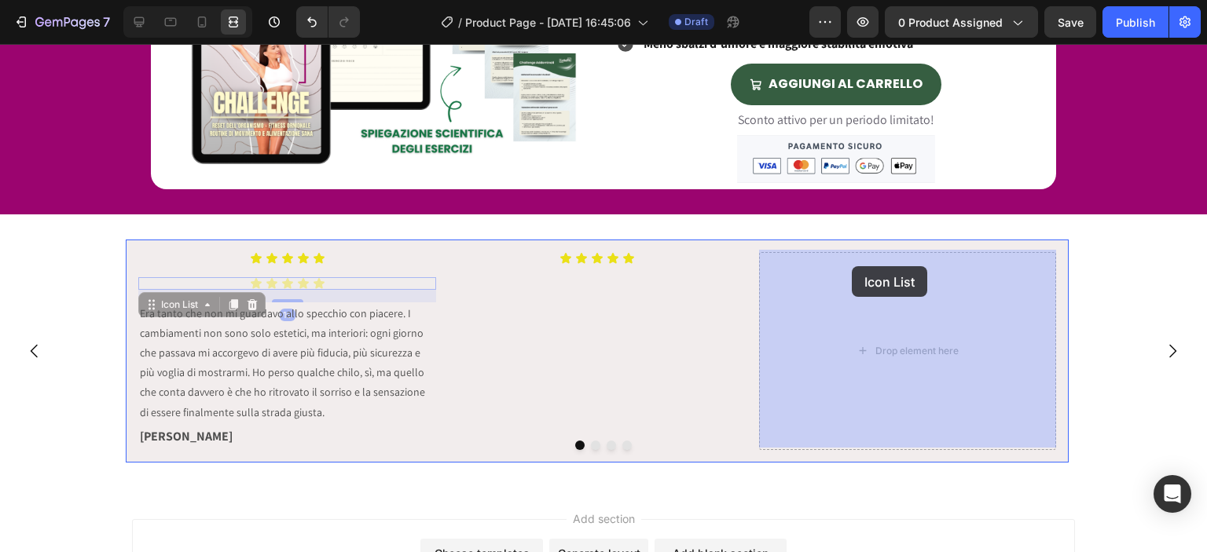 The height and width of the screenshot is (552, 1207). Describe the element at coordinates (696, 22) in the screenshot. I see `span: Draft` at that location.